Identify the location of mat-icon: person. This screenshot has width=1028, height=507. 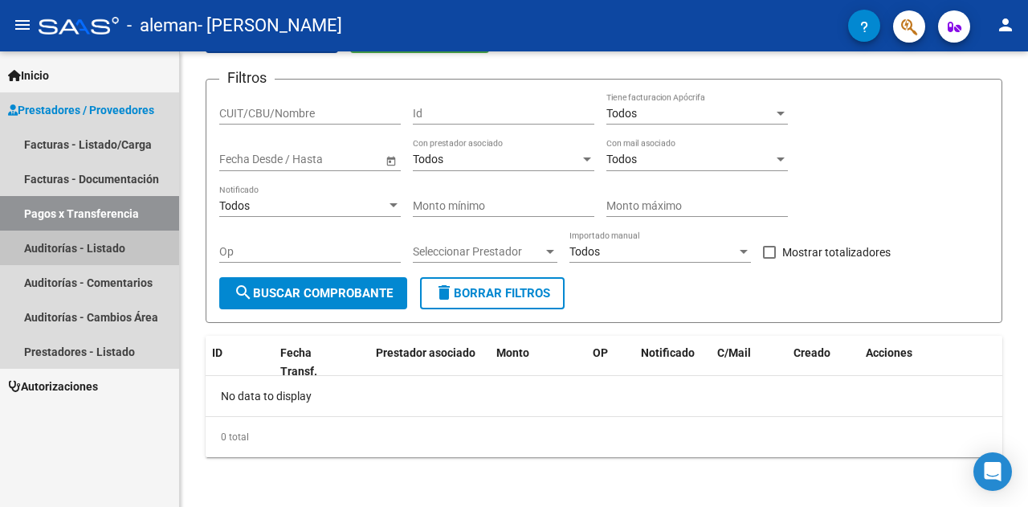
(1006, 25).